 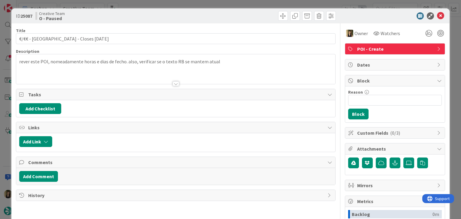 I want to click on div: Backlog, so click(x=392, y=214).